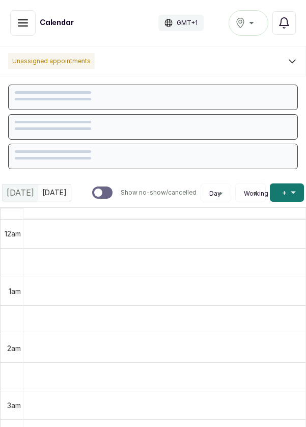  What do you see at coordinates (216, 194) in the screenshot?
I see `button: Day` at bounding box center [216, 194].